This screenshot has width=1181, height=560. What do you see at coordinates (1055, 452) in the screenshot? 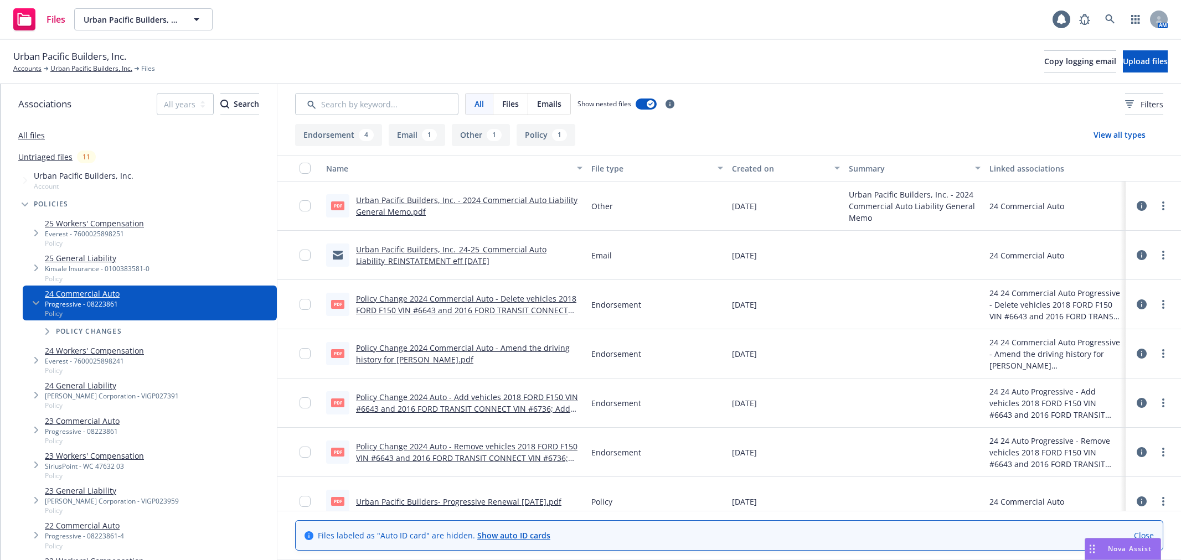
I see `div: 24 24 Auto Progressive - Remove vehicles 2018 FORD F150 VIN #6643 and 2016 FORD TRANSIT CONNECT V...` at bounding box center [1055, 452].